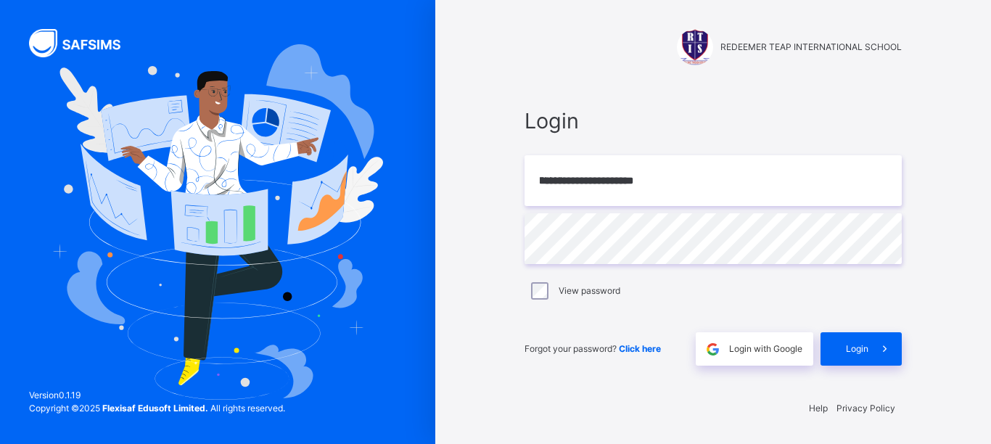 Image resolution: width=991 pixels, height=444 pixels. Describe the element at coordinates (640, 348) in the screenshot. I see `span: Click here` at that location.